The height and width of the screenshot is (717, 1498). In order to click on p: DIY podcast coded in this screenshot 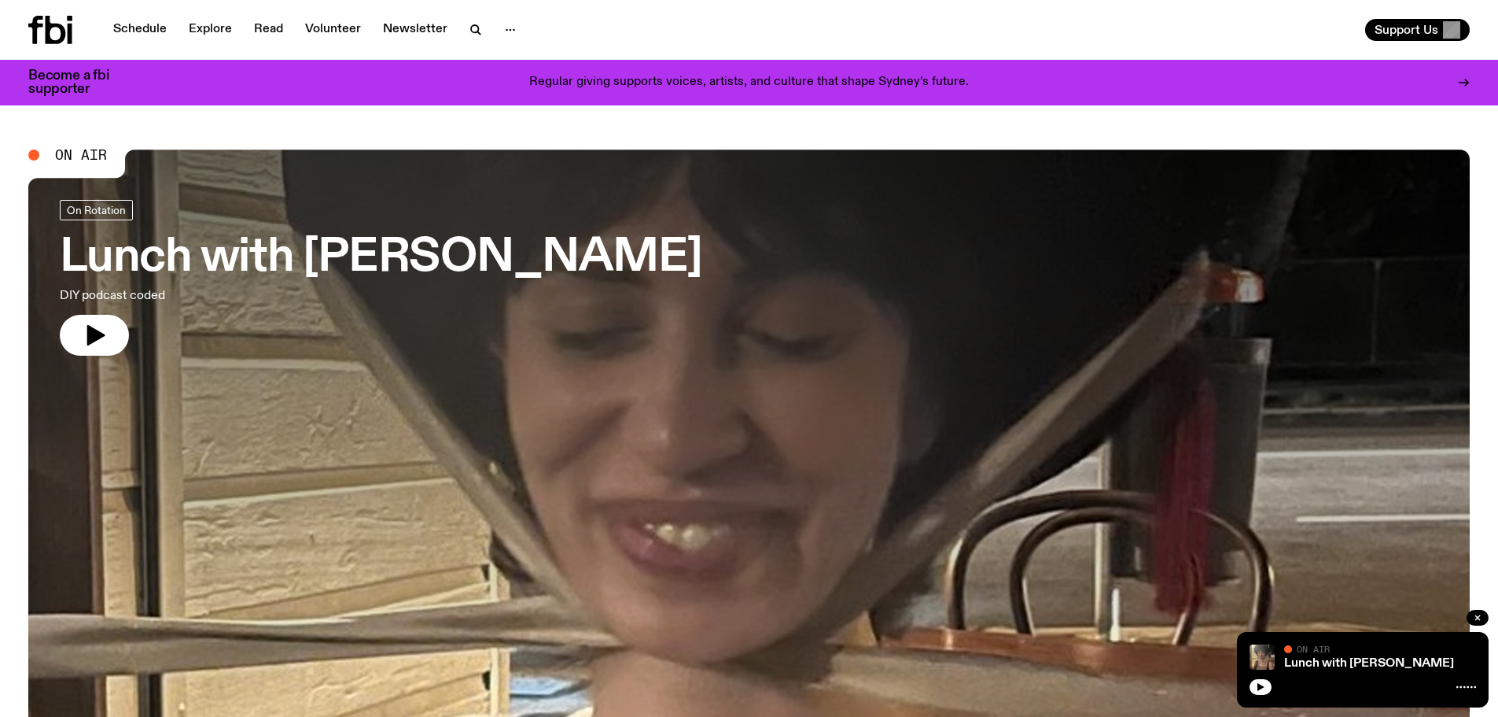, I will do `click(261, 296)`.